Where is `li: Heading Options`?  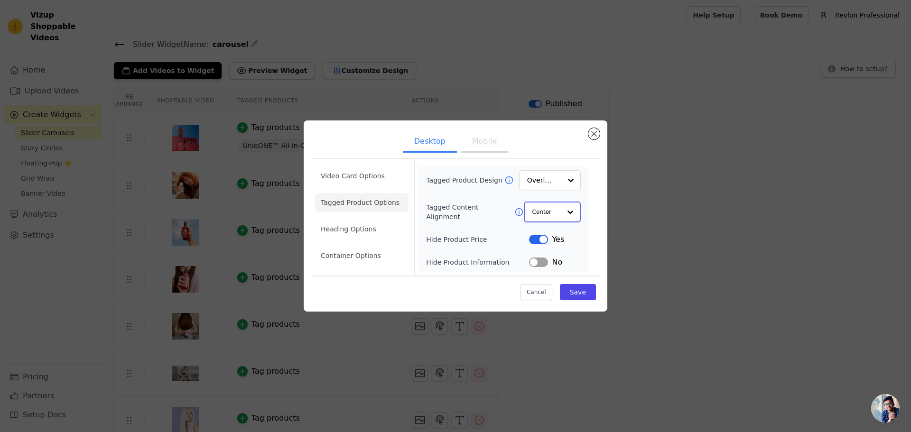 li: Heading Options is located at coordinates (362, 229).